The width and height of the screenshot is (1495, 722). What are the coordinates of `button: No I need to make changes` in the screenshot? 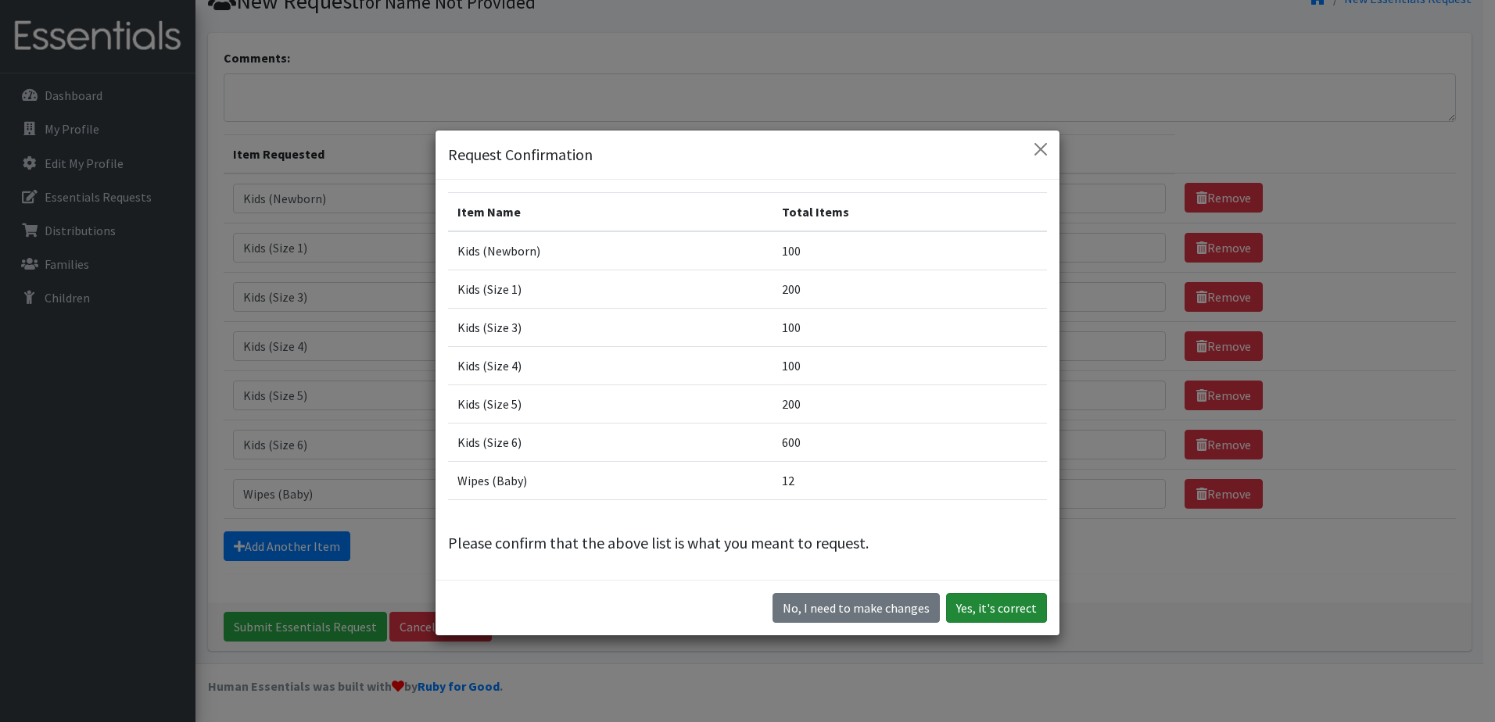 It's located at (856, 608).